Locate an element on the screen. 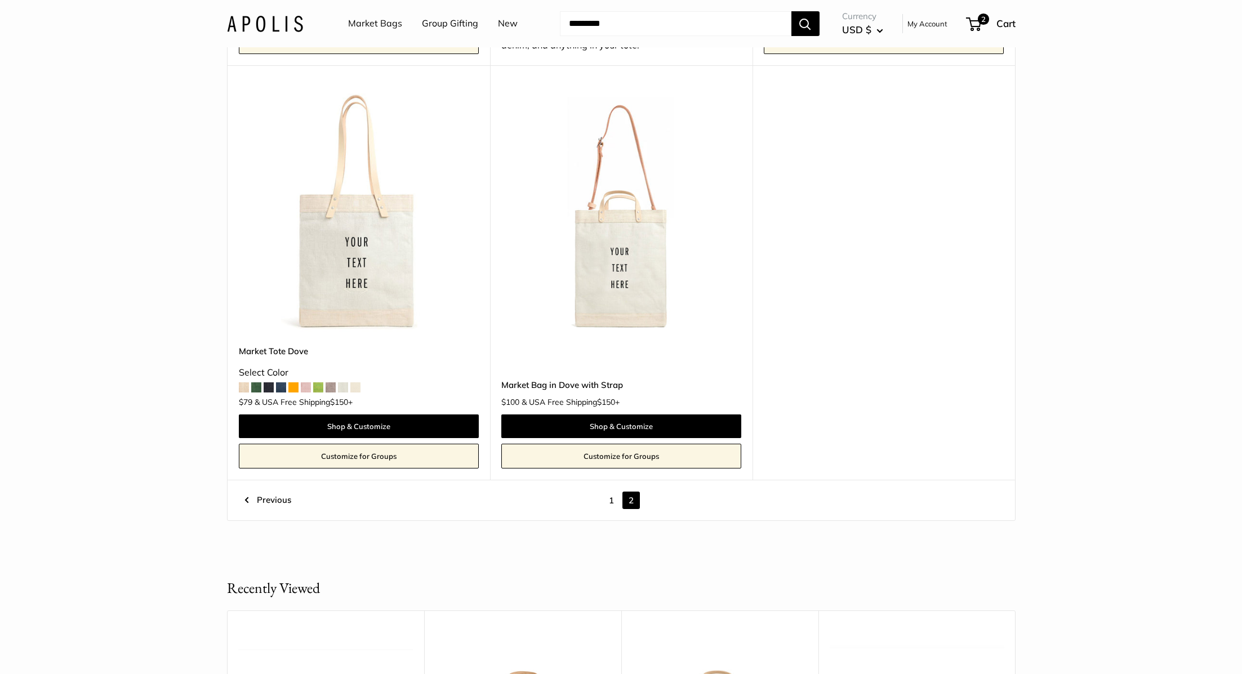 Image resolution: width=1242 pixels, height=674 pixels. span: $79 is located at coordinates (246, 402).